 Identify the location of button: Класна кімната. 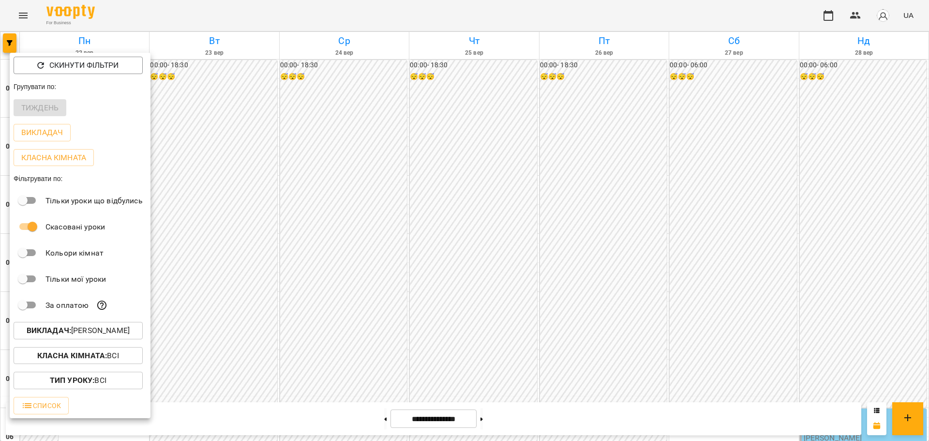
(54, 158).